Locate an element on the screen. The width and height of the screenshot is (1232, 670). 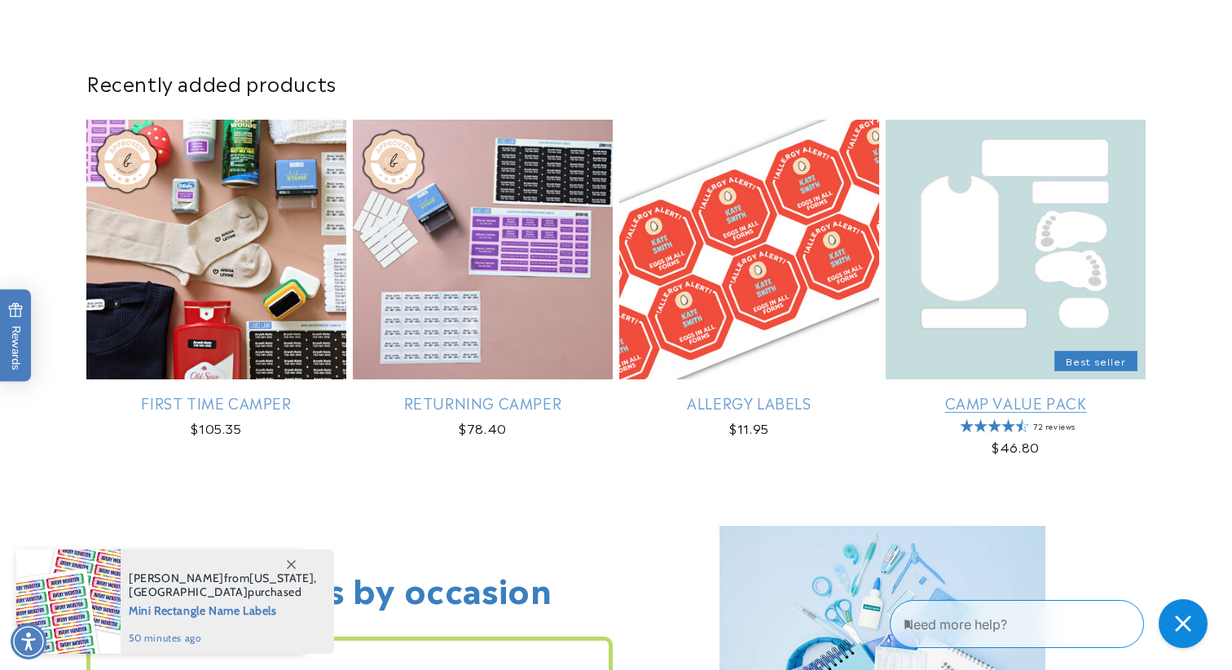
a: Allergy Labels is located at coordinates (749, 402).